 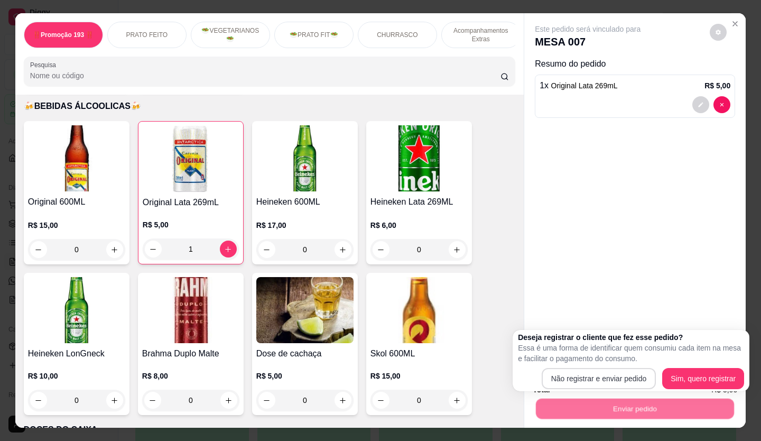 What do you see at coordinates (77, 353) in the screenshot?
I see `h4: Heineken LonGneck` at bounding box center [77, 353].